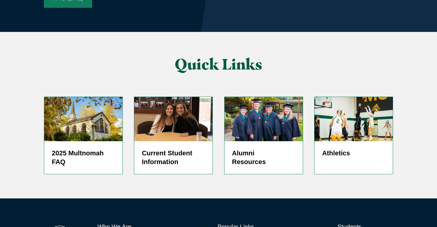 The image size is (437, 227). I want to click on h2: Quick Links, so click(219, 64).